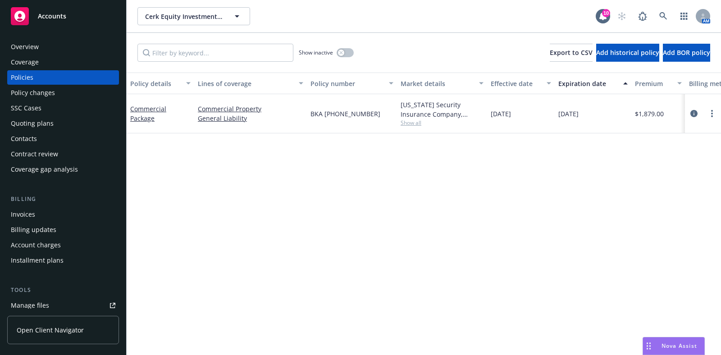  Describe the element at coordinates (63, 170) in the screenshot. I see `a: Coverage gap analysis` at that location.